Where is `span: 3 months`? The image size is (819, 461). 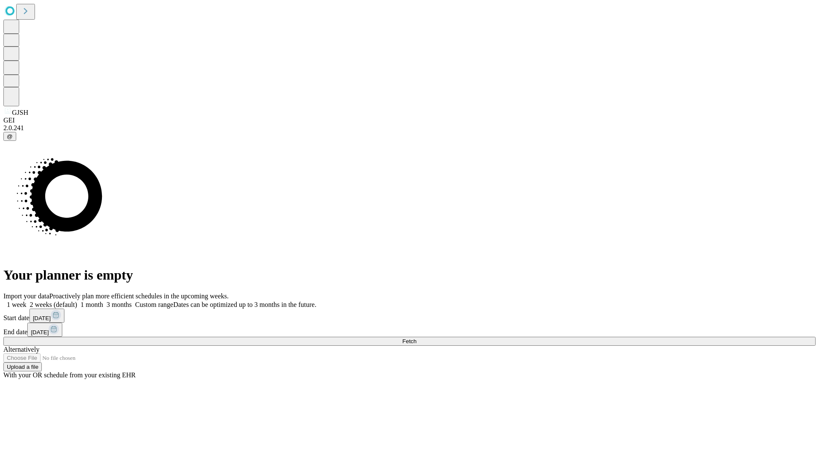
span: 3 months is located at coordinates (119, 304).